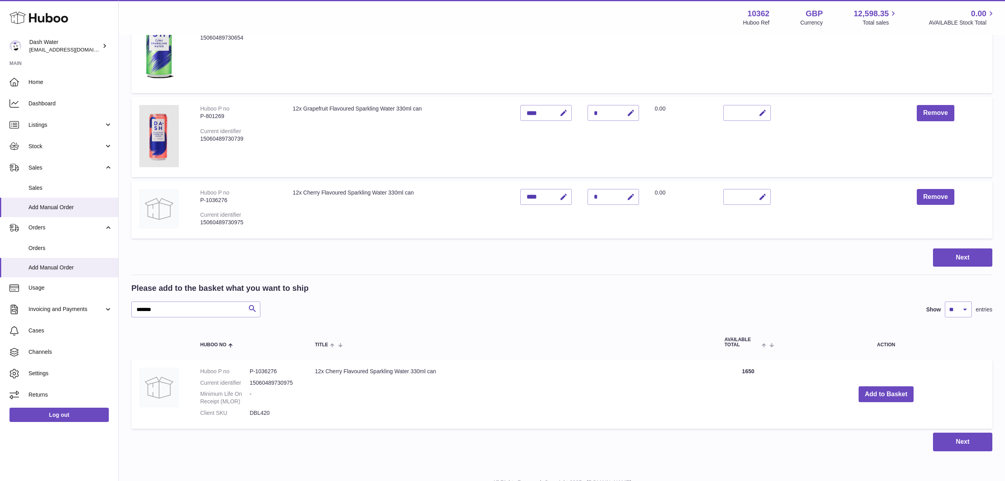 This screenshot has height=481, width=1005. I want to click on div: P-801269, so click(239, 116).